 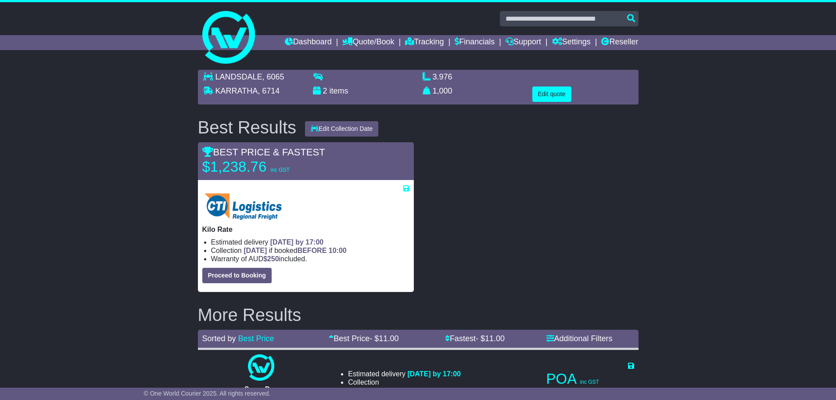 I want to click on span: KARRATHA, so click(x=237, y=91).